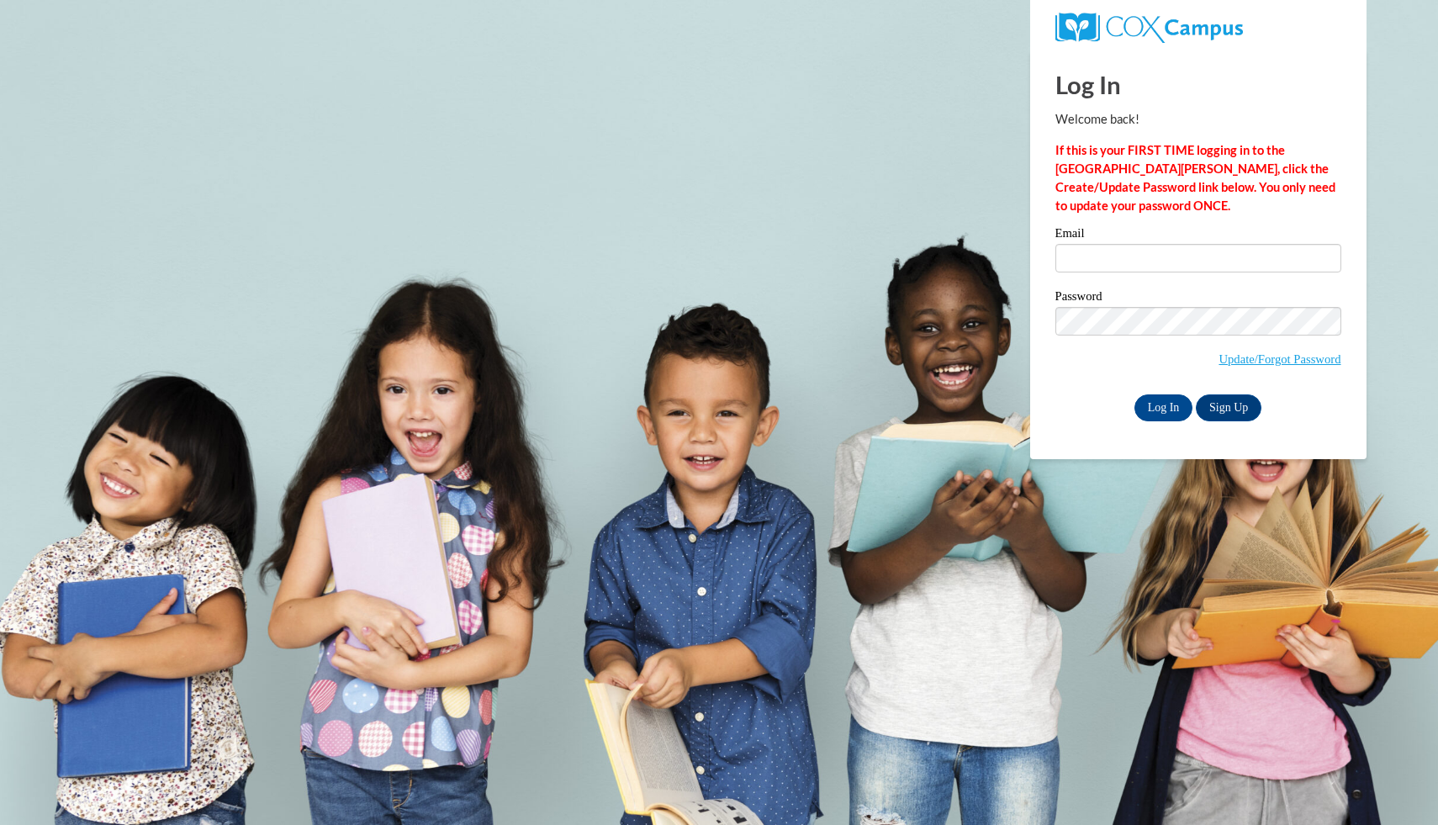 This screenshot has height=825, width=1438. I want to click on h1: Log In, so click(1199, 84).